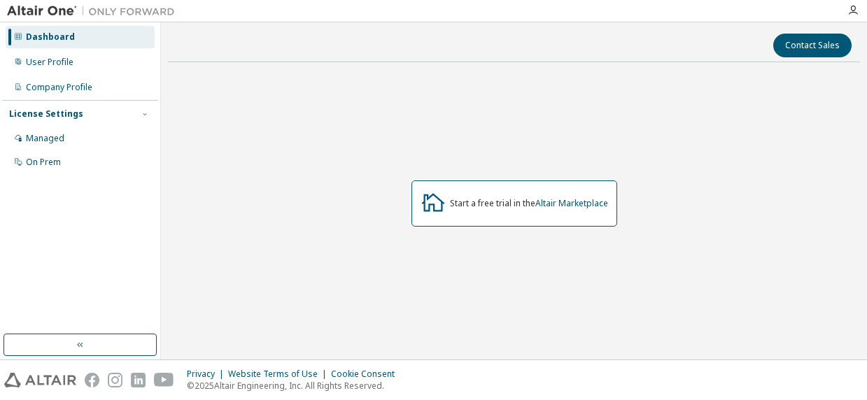  What do you see at coordinates (812, 45) in the screenshot?
I see `button: Contact Sales` at bounding box center [812, 45].